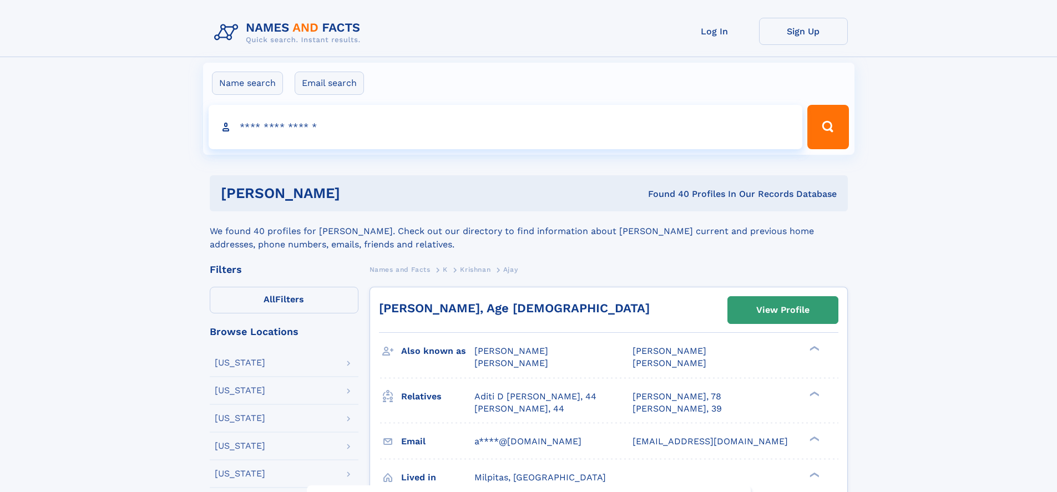  Describe the element at coordinates (438, 442) in the screenshot. I see `h3: Email` at that location.